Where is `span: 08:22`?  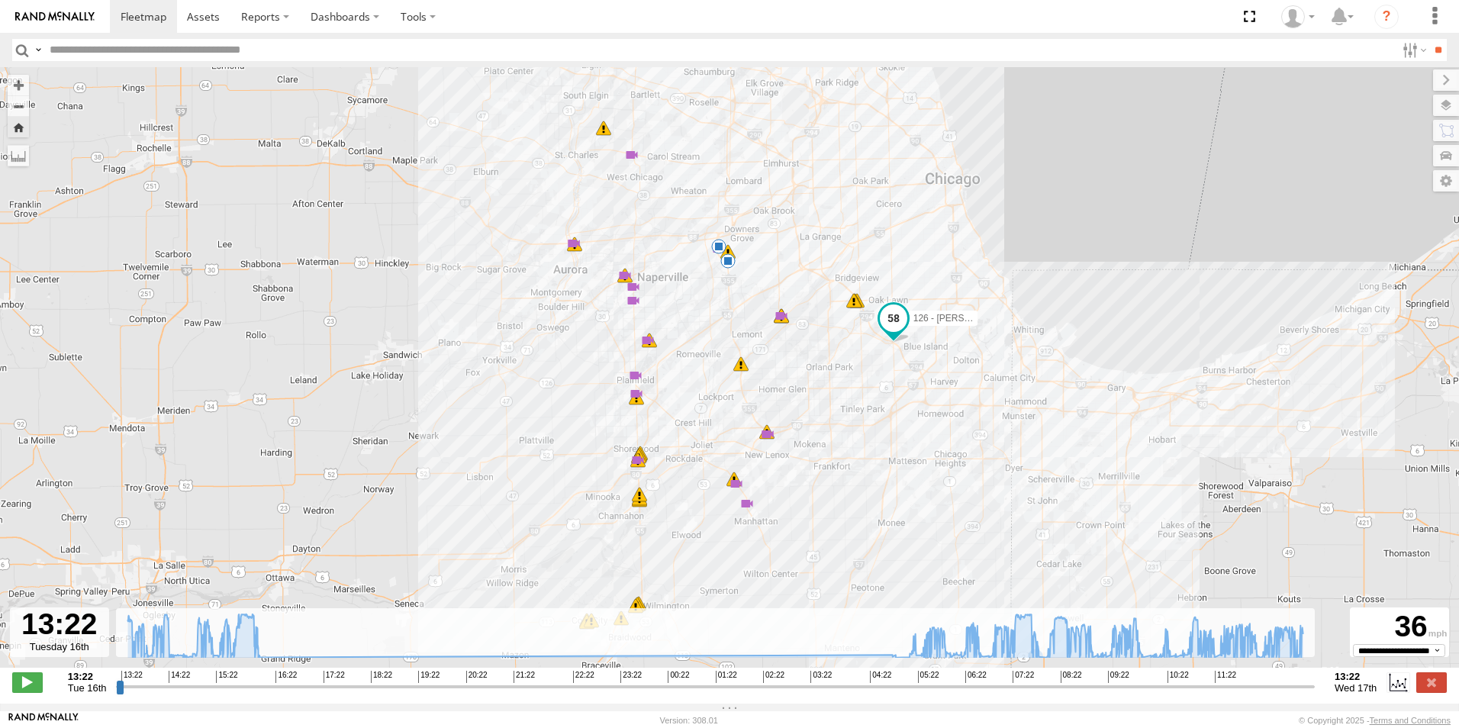
span: 08:22 is located at coordinates (1071, 677).